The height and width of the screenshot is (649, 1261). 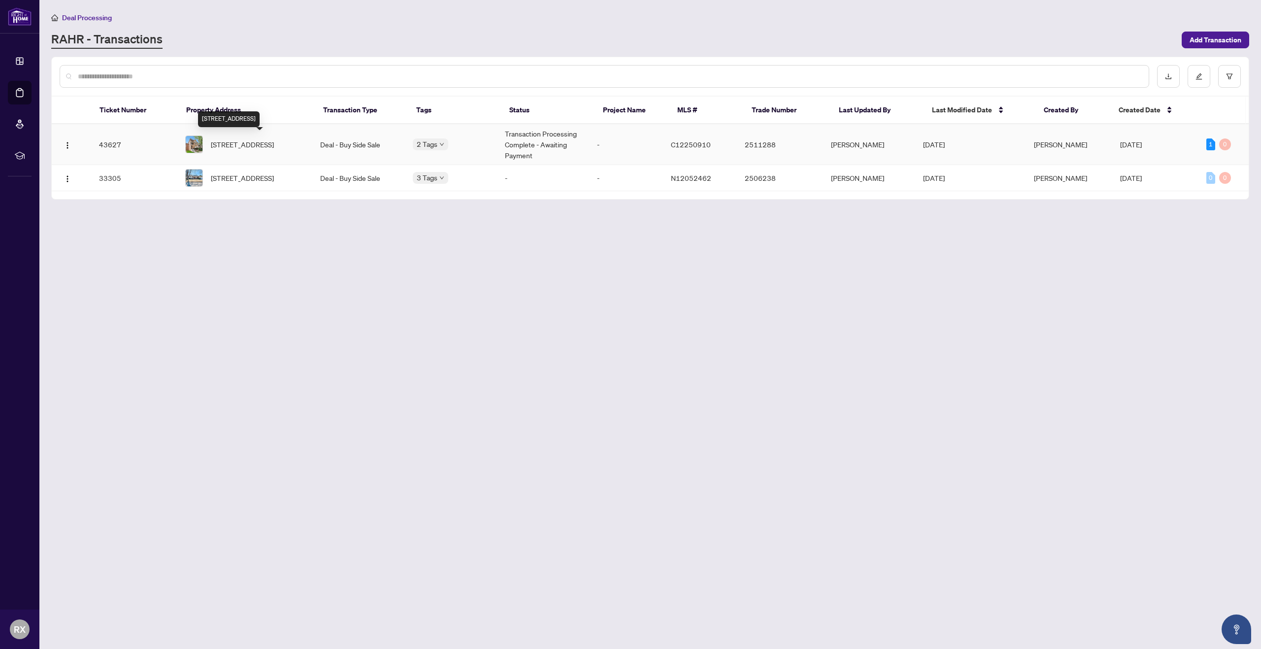 I want to click on span: C12250910, so click(x=691, y=144).